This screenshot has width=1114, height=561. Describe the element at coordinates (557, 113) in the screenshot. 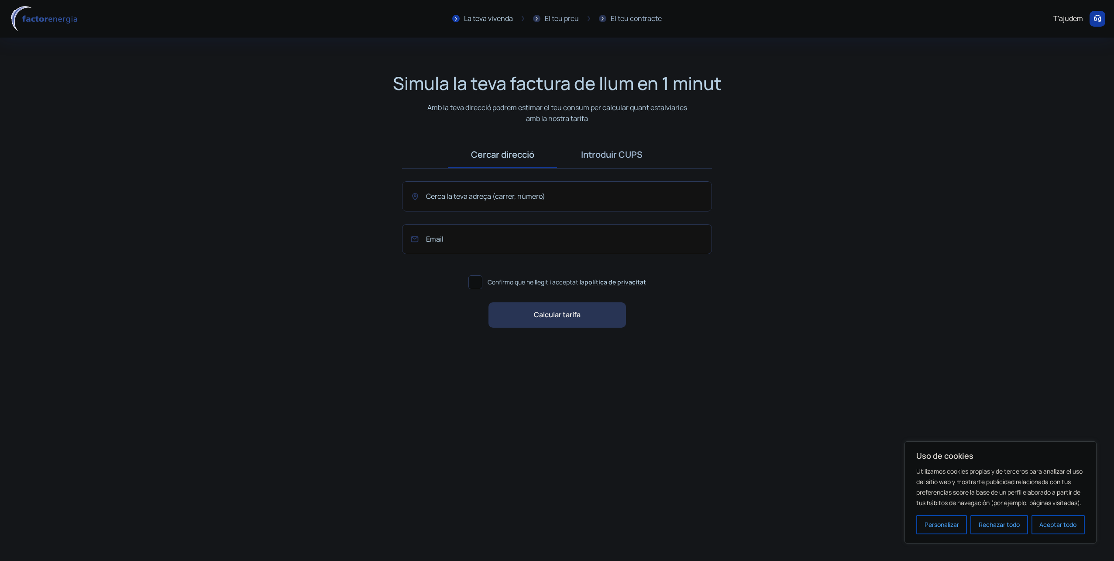

I see `p: Amb la teva direcció podrem estimar el teu consum per calcular quant estalviaries amb la nostra t...` at that location.